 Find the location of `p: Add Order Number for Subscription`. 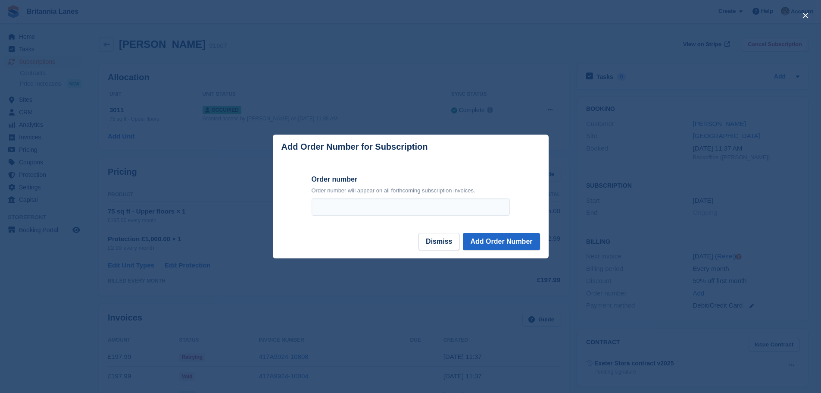

p: Add Order Number for Subscription is located at coordinates (355, 147).